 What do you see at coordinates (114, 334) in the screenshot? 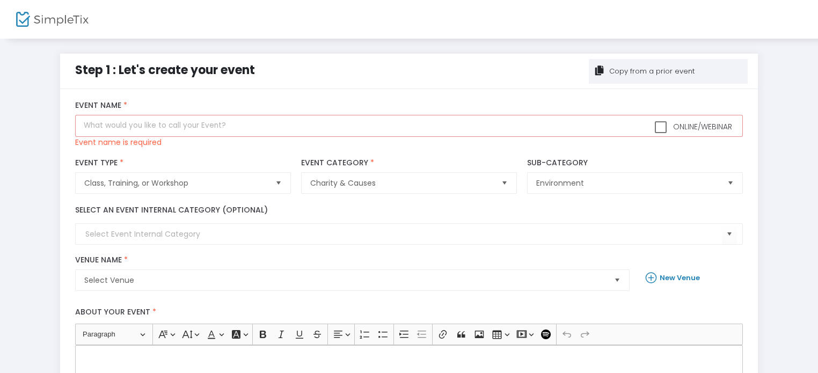
I see `button: Paragraph` at bounding box center [114, 334].